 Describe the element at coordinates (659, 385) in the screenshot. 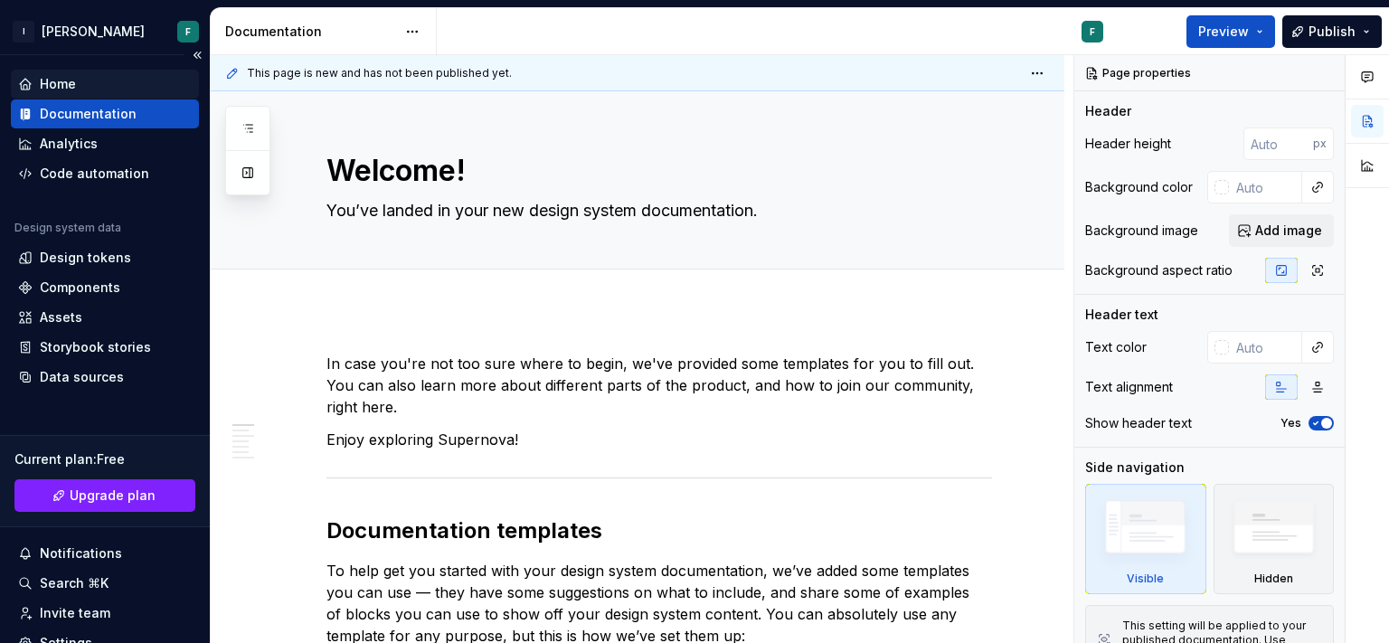

I see `p: In case you're not too sure where to begin, we've provided some templates for you to fill out. Yo...` at that location.